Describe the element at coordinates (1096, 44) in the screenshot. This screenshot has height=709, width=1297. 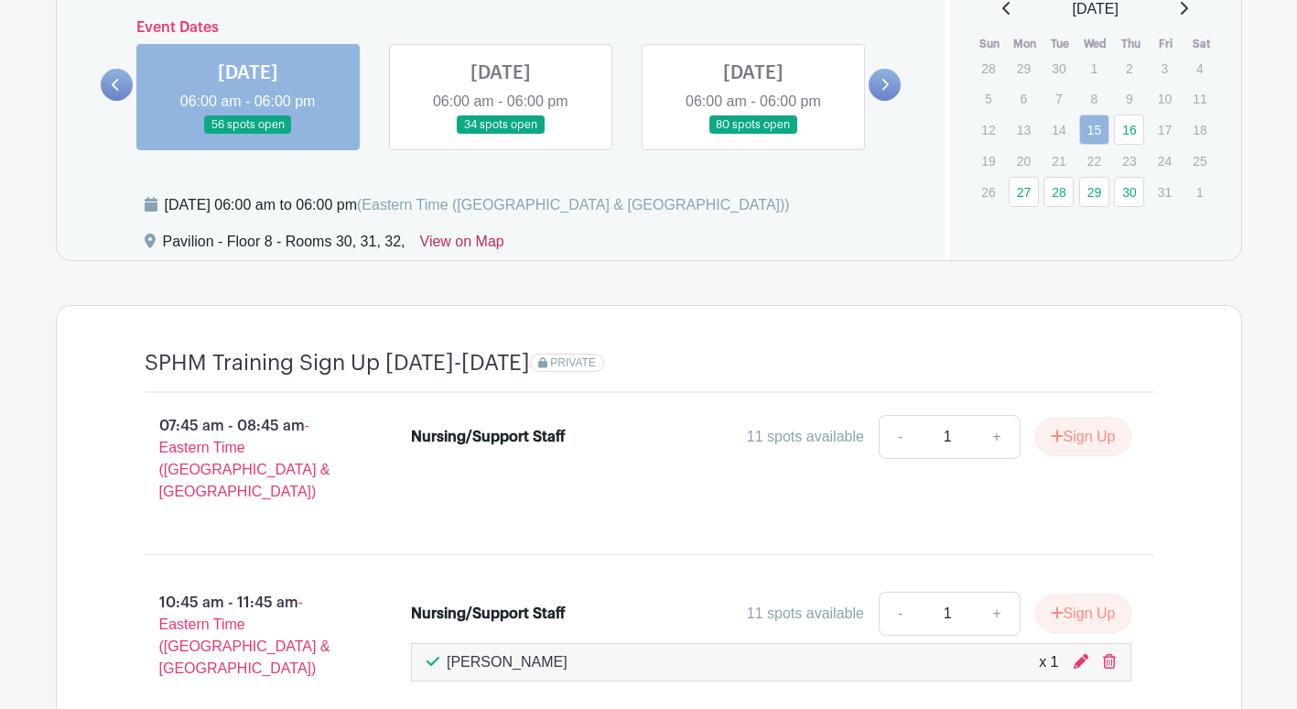
I see `th: Wed` at that location.